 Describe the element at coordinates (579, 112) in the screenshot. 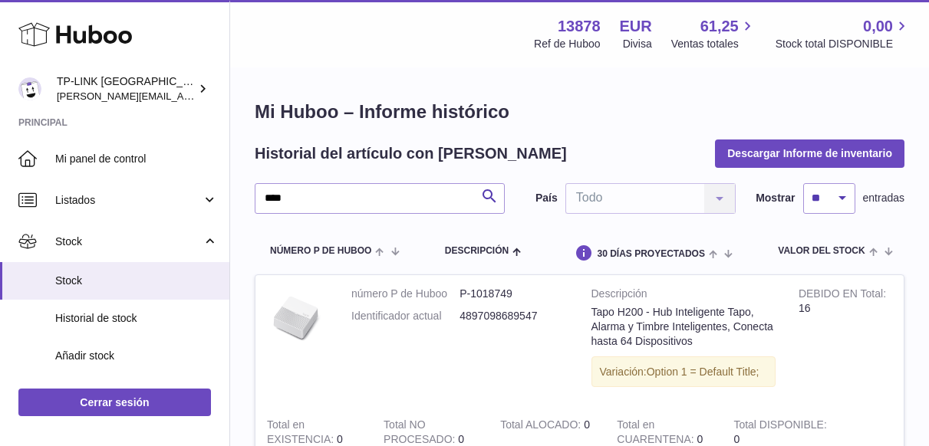

I see `h1: Mi Huboo – Informe histórico` at that location.